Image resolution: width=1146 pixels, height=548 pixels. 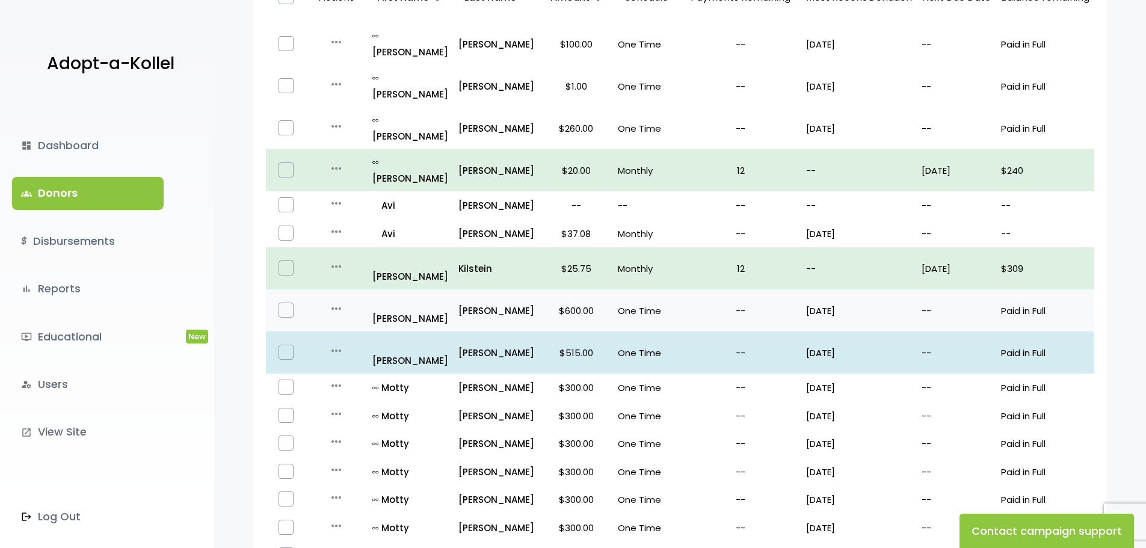 I want to click on p: Adopt-a-Kollel, so click(x=111, y=64).